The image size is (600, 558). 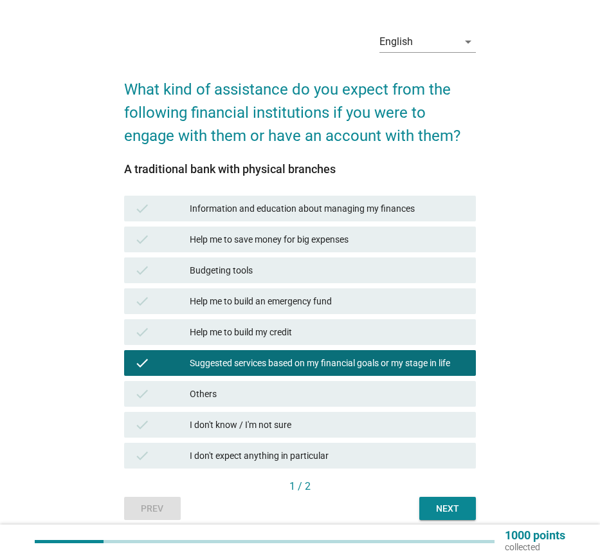 I want to click on div: Others, so click(x=327, y=394).